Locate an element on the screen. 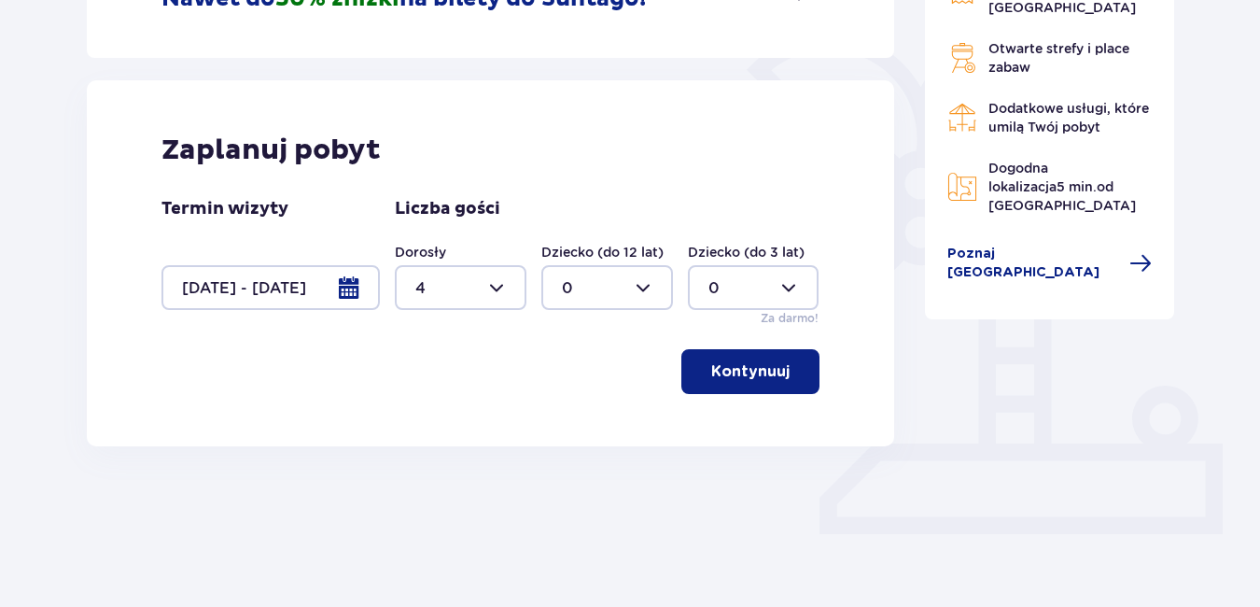 This screenshot has height=607, width=1260. span: Otwarte strefy i place zabaw is located at coordinates (1058, 58).